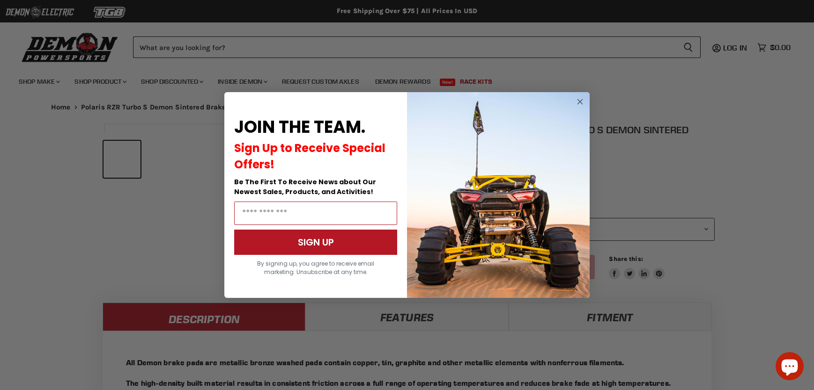 The height and width of the screenshot is (390, 814). Describe the element at coordinates (316, 213) in the screenshot. I see `input: Email Address` at that location.